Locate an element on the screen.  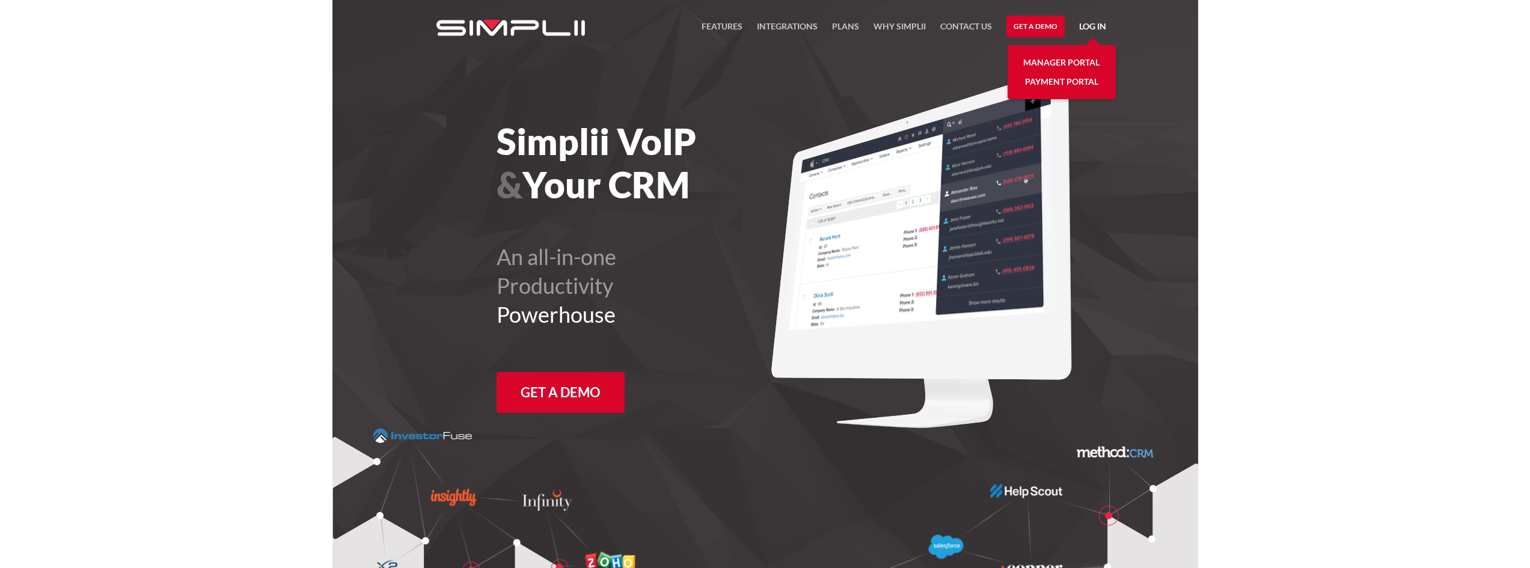
span: Powerhouse is located at coordinates (556, 314).